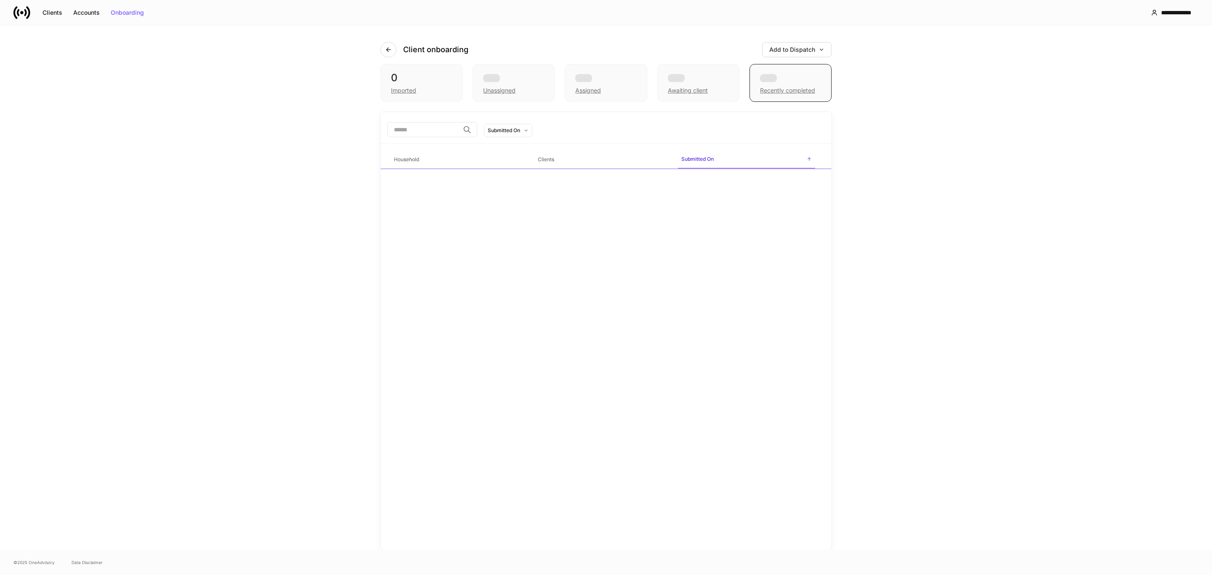 Image resolution: width=1212 pixels, height=575 pixels. What do you see at coordinates (404, 91) in the screenshot?
I see `div: Imported` at bounding box center [404, 91].